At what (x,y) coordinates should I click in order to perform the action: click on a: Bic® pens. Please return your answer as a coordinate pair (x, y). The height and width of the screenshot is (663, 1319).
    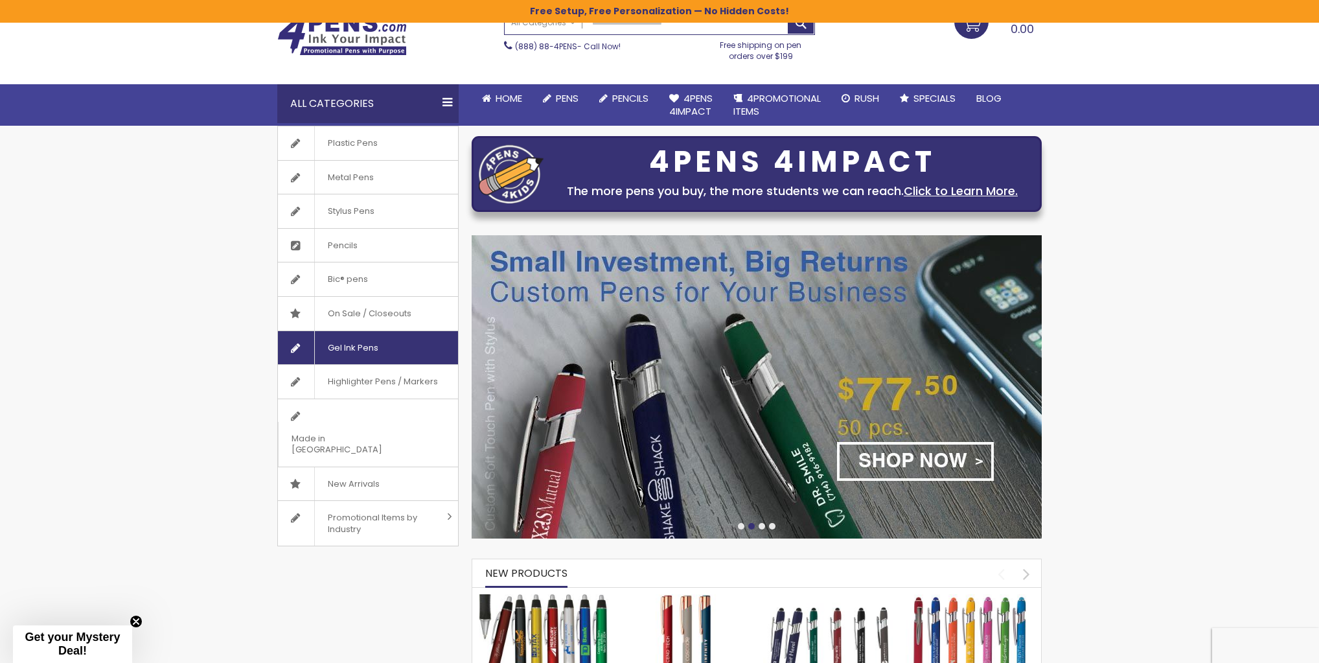
    Looking at the image, I should click on (368, 279).